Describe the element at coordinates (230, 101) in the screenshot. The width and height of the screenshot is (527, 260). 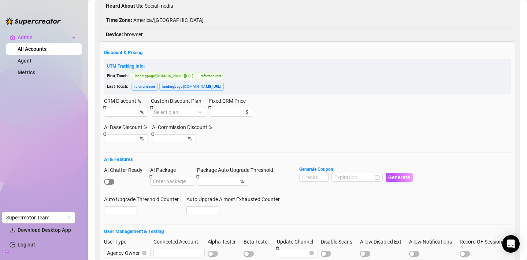
I see `label: Fixed CRM Price` at that location.